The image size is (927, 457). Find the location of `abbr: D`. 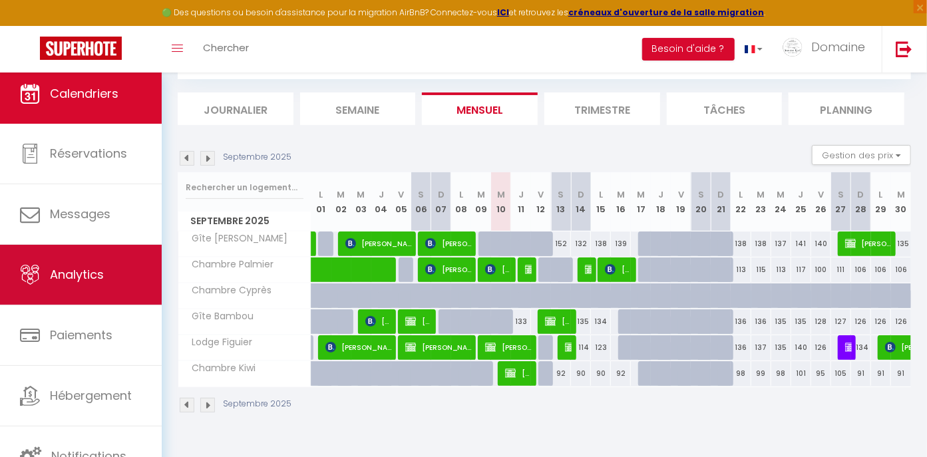

abbr: D is located at coordinates (441, 194).